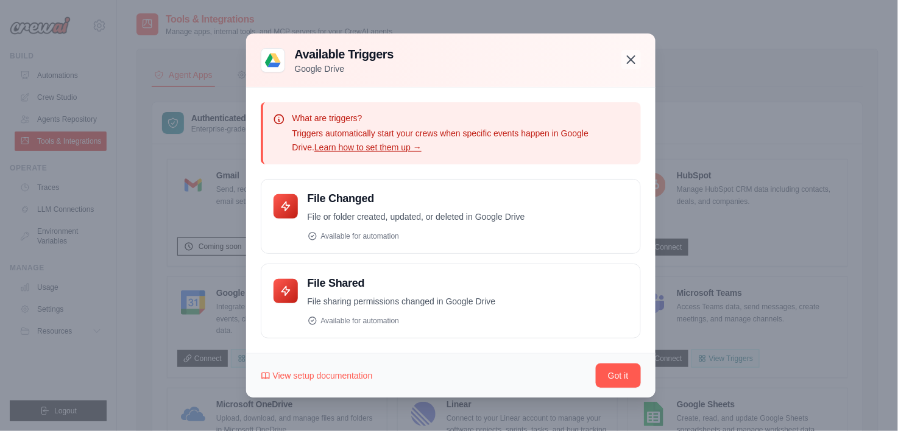 This screenshot has height=431, width=898. I want to click on button: Got it, so click(618, 376).